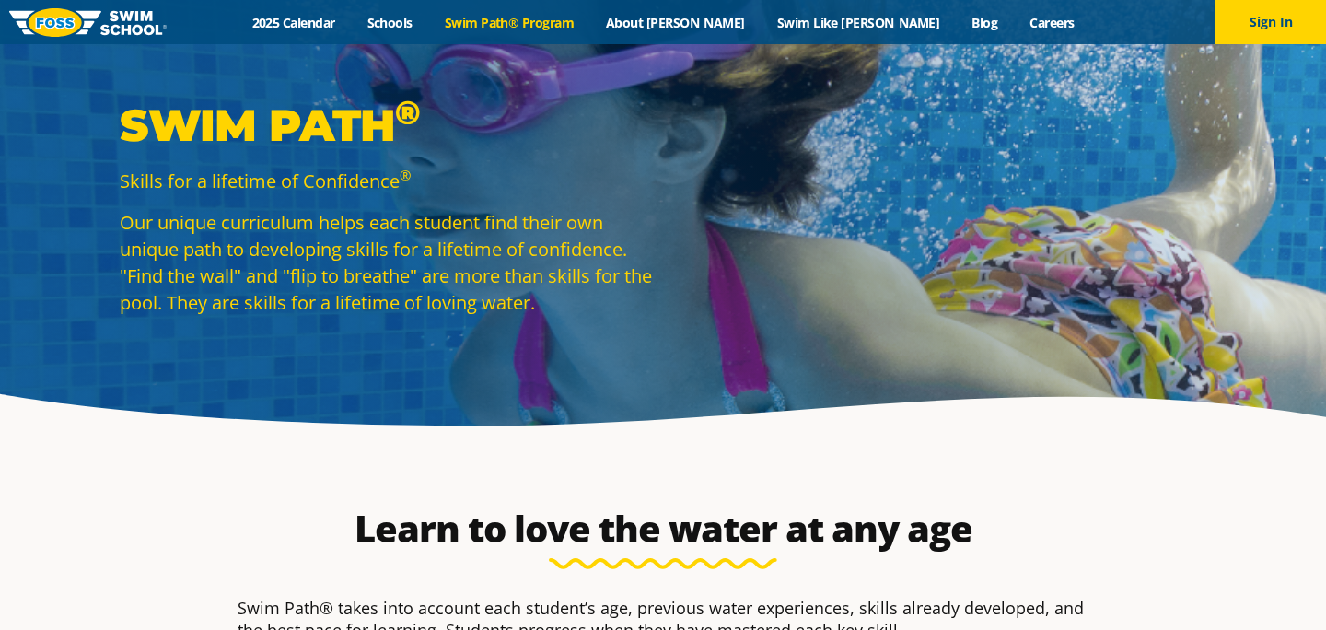 This screenshot has width=1326, height=630. What do you see at coordinates (389, 22) in the screenshot?
I see `a: Schools` at bounding box center [389, 22].